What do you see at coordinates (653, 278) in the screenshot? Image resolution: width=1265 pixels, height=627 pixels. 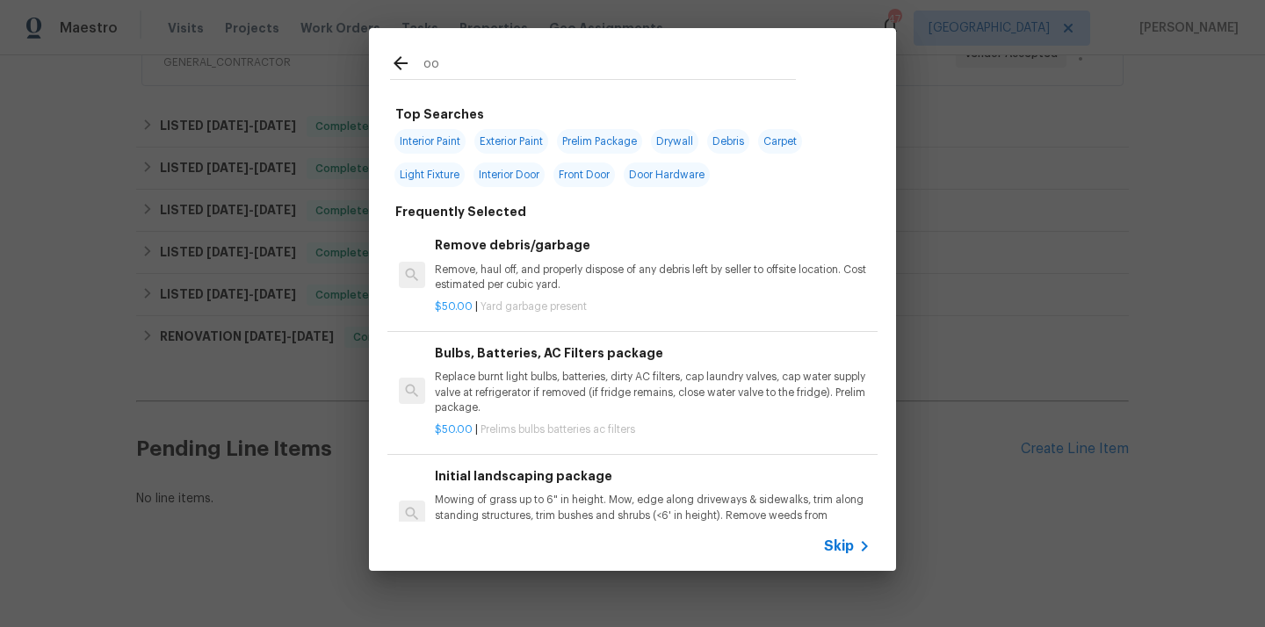 I see `p: Remove, haul off, and properly dispose of any debris left by seller to offsite location. Cost est...` at bounding box center [653, 278].